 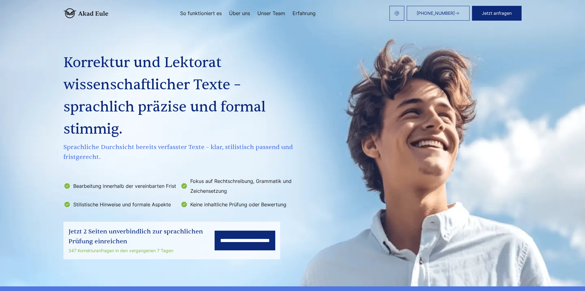 I want to click on a: Unser Team, so click(x=271, y=13).